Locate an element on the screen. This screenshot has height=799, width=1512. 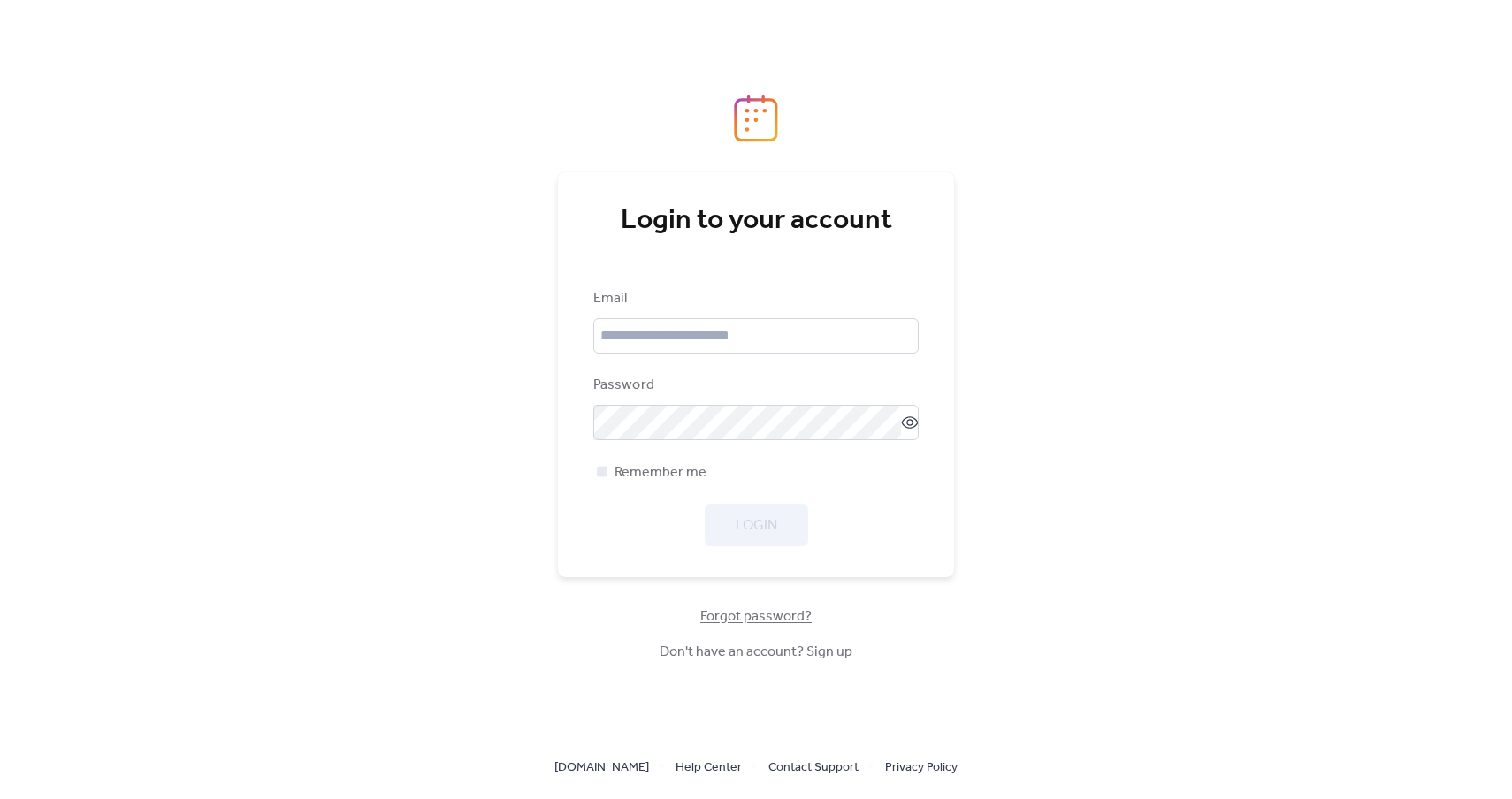
div: Email is located at coordinates (755, 299).